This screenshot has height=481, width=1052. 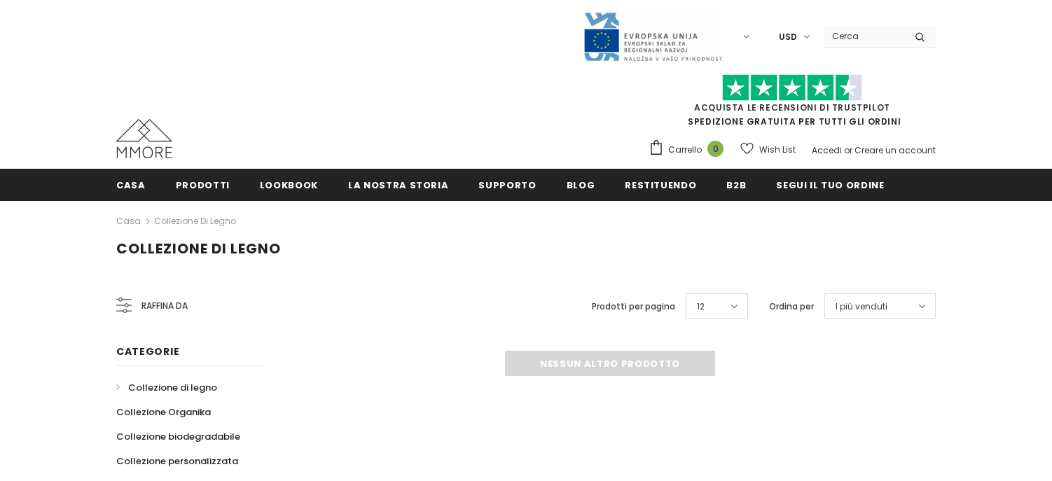 What do you see at coordinates (830, 184) in the screenshot?
I see `a: Segui il tuo ordine` at bounding box center [830, 184].